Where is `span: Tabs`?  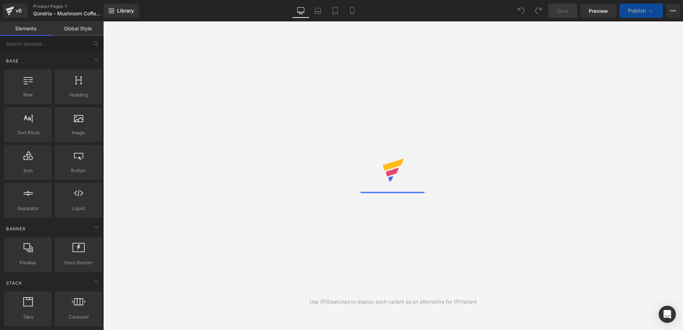
span: Tabs is located at coordinates (28, 317).